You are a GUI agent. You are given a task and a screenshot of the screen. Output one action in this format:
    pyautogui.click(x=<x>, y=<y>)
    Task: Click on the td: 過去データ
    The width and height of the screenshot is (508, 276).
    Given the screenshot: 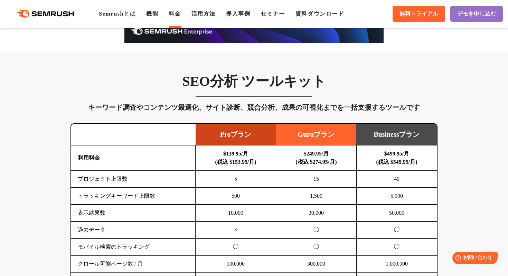 What is the action you would take?
    pyautogui.click(x=133, y=230)
    